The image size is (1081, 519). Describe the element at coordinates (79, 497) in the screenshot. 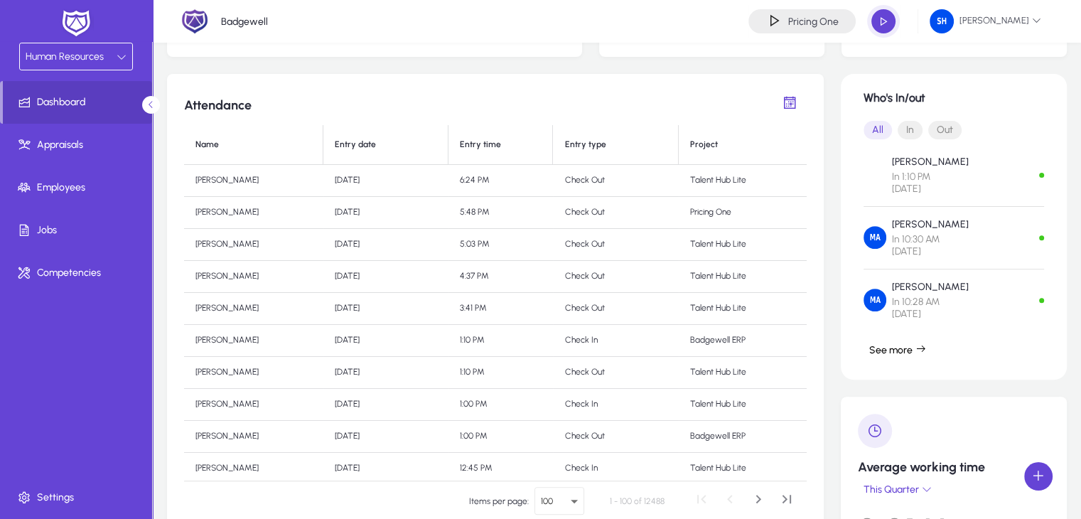

I see `a: Settings` at that location.